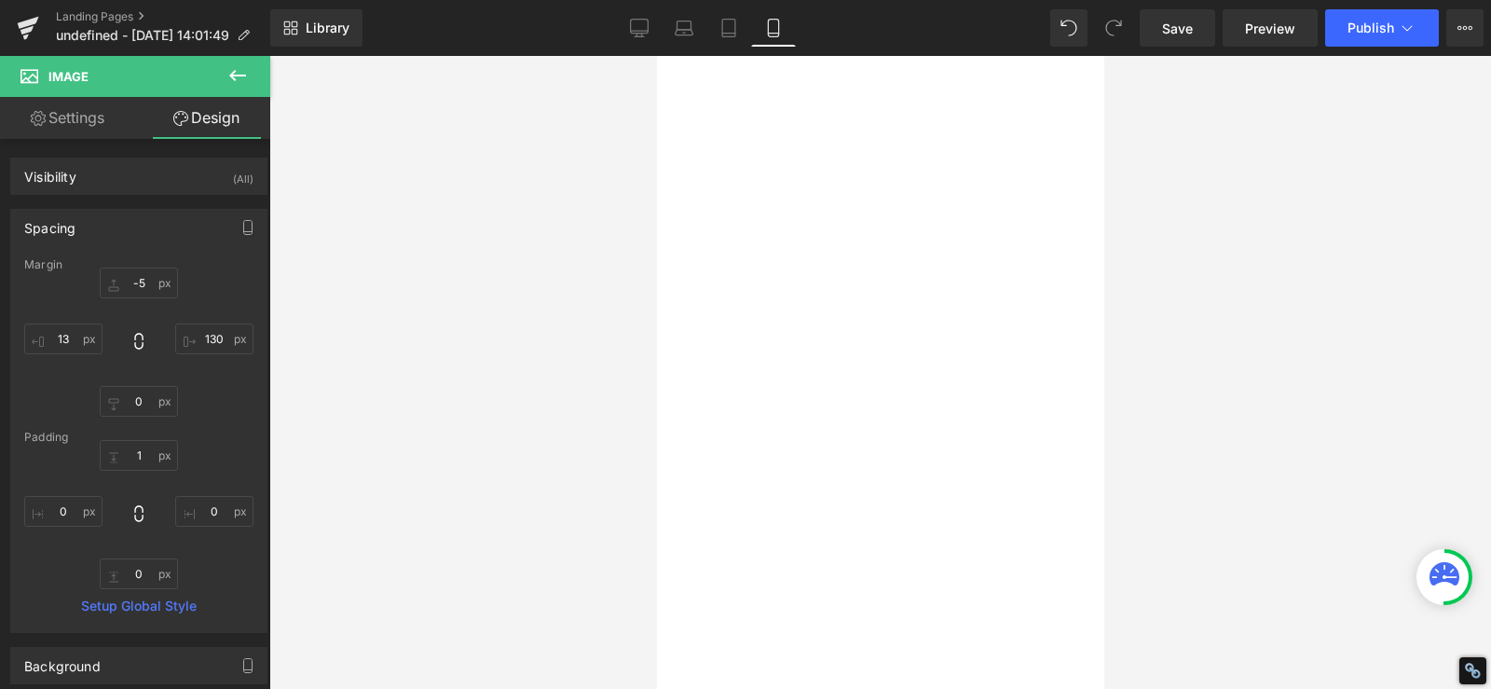 The image size is (1491, 689). What do you see at coordinates (684, 28) in the screenshot?
I see `a: Laptop` at bounding box center [684, 28].